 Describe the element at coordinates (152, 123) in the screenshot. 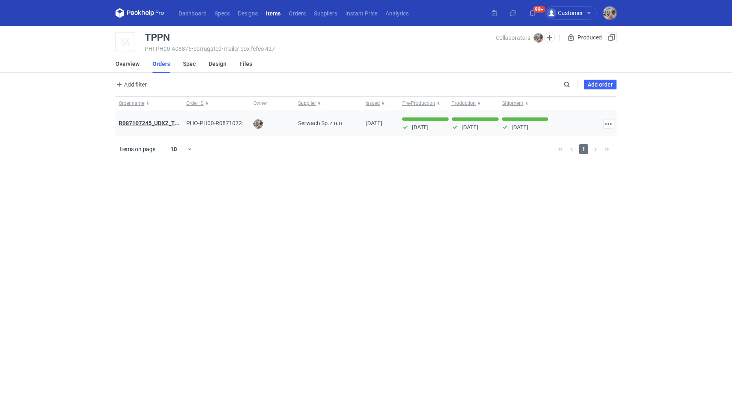

I see `strong: R087107245_UDXZ_TPPN` at that location.